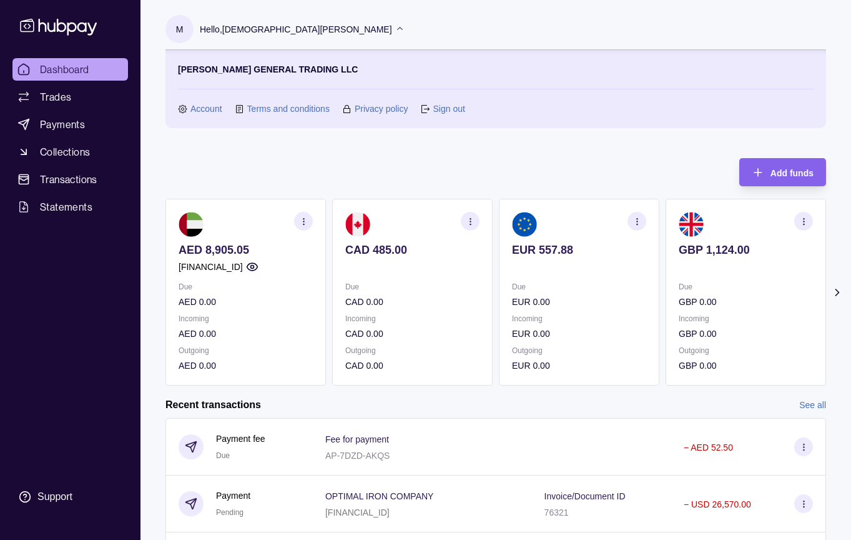  I want to click on span: Dashboard, so click(64, 69).